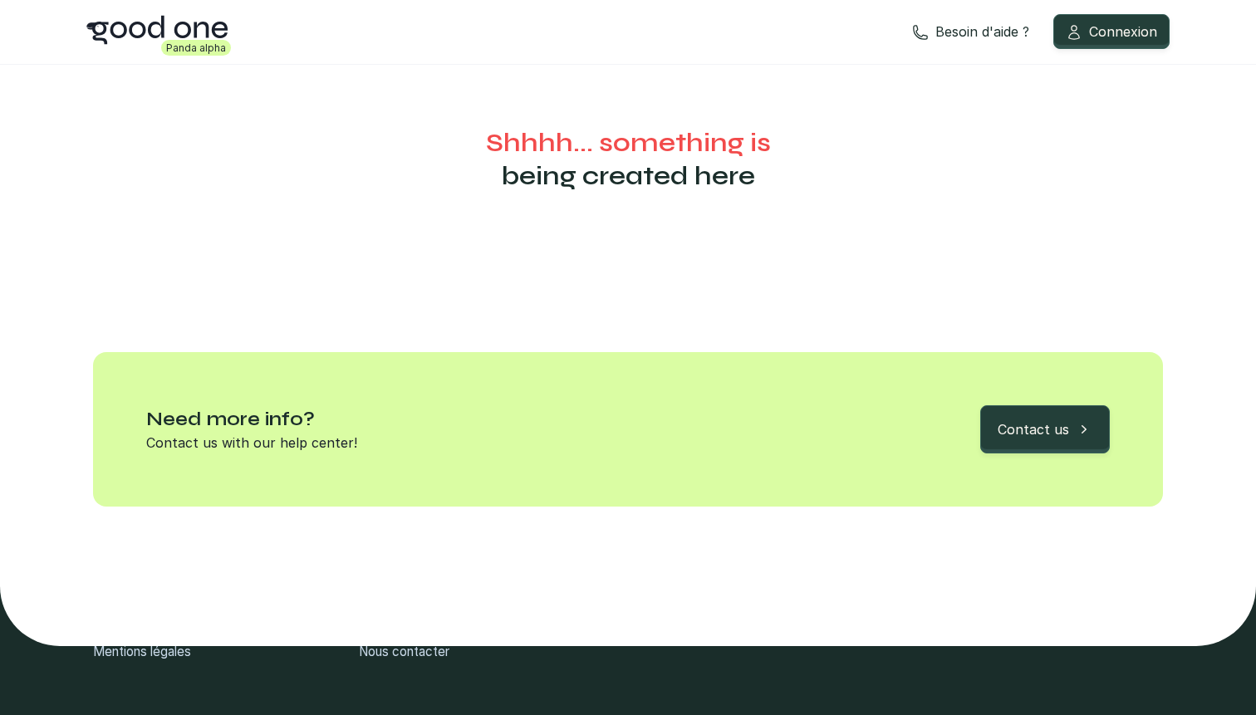 This screenshot has width=1256, height=715. I want to click on button: Besoin d'aide ?, so click(970, 32).